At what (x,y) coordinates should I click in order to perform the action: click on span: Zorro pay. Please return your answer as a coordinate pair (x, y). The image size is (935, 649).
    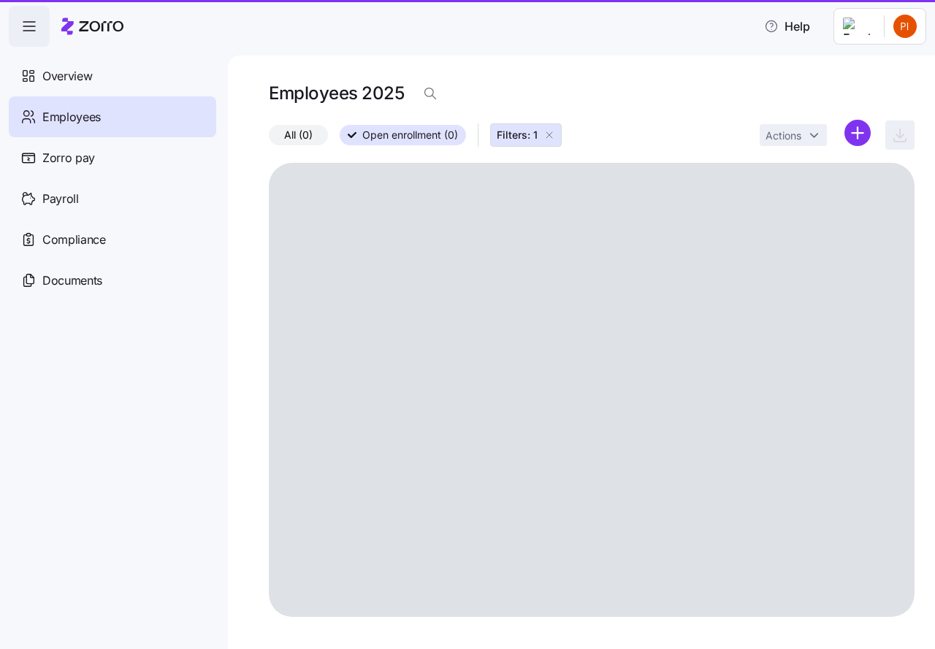
    Looking at the image, I should click on (69, 158).